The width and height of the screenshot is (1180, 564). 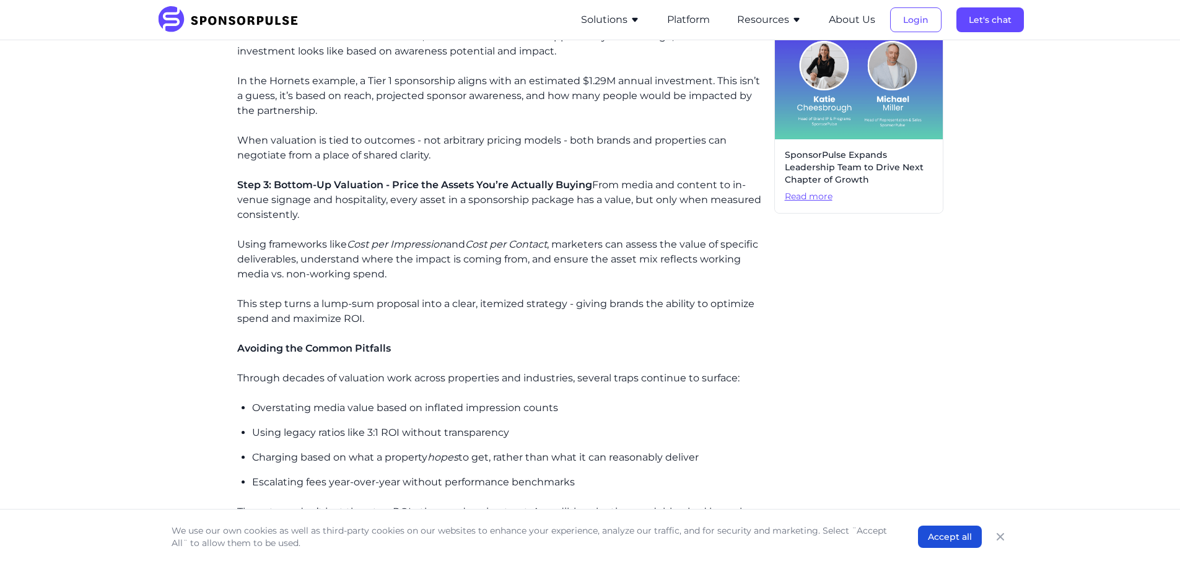 What do you see at coordinates (500, 96) in the screenshot?
I see `p: In the Hornets example, a Tier 1 sponsorship aligns with an estimated $1.29M annual investment. T...` at bounding box center [500, 96].